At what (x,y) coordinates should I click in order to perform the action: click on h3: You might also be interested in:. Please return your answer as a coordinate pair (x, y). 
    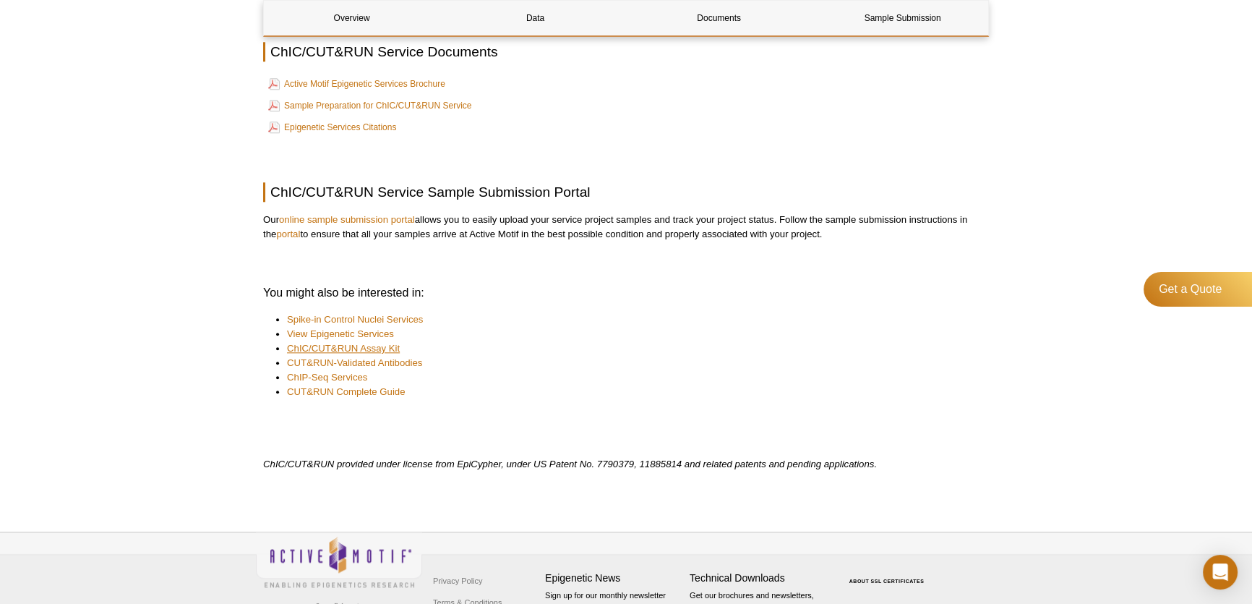
    Looking at the image, I should click on (626, 293).